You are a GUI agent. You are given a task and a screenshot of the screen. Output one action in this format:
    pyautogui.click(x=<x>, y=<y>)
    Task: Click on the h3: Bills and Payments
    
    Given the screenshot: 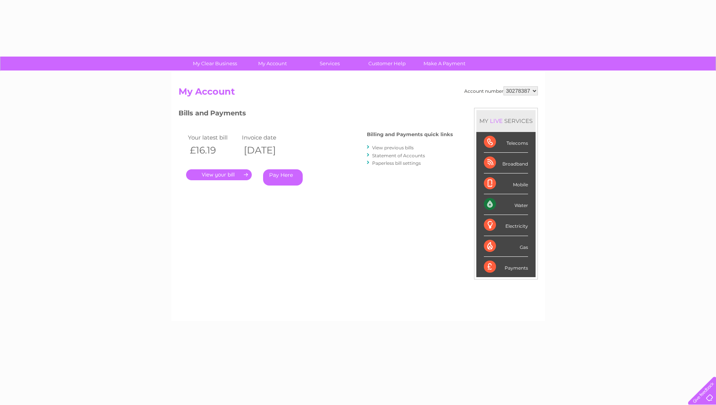 What is the action you would take?
    pyautogui.click(x=315, y=114)
    